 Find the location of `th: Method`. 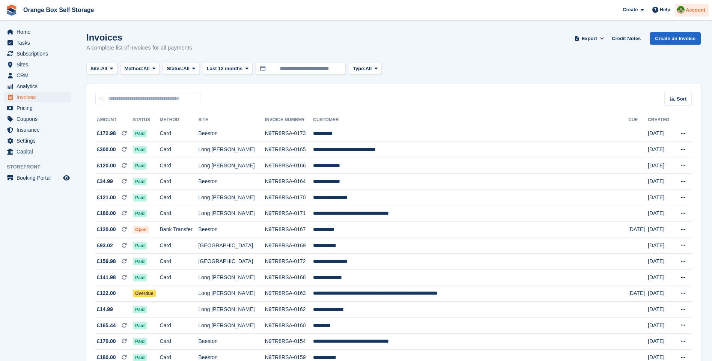

th: Method is located at coordinates (179, 120).